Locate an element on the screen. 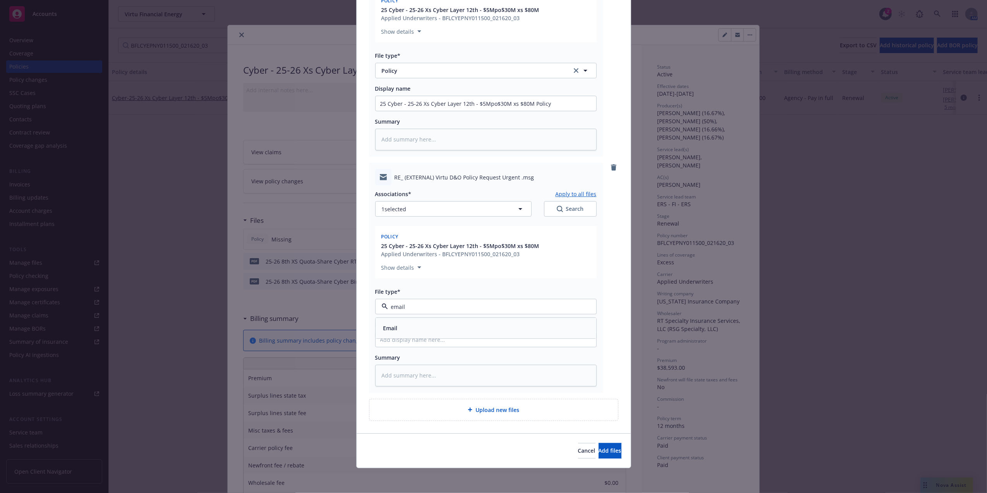 Image resolution: width=987 pixels, height=493 pixels. span: Policy is located at coordinates (390, 236).